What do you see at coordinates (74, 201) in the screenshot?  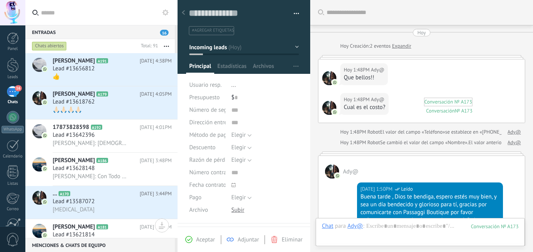 I see `span: Lead #13587072` at bounding box center [74, 201].